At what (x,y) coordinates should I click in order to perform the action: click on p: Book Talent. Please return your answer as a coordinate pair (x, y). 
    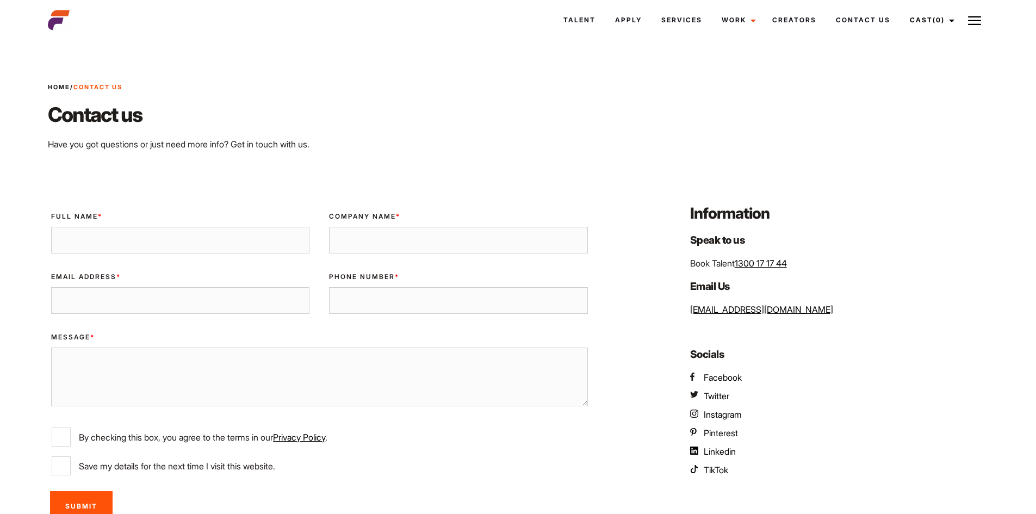
    Looking at the image, I should click on (839, 263).